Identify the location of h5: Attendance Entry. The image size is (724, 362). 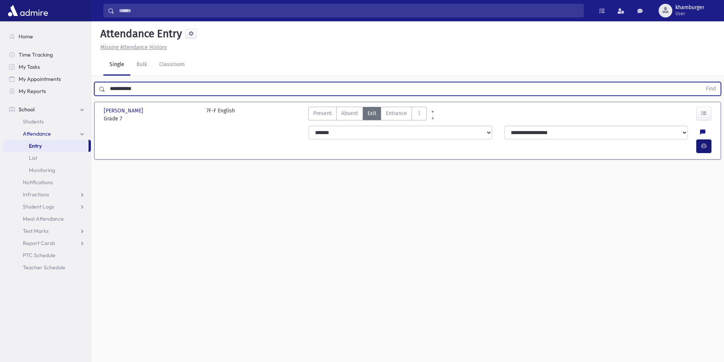
(140, 34).